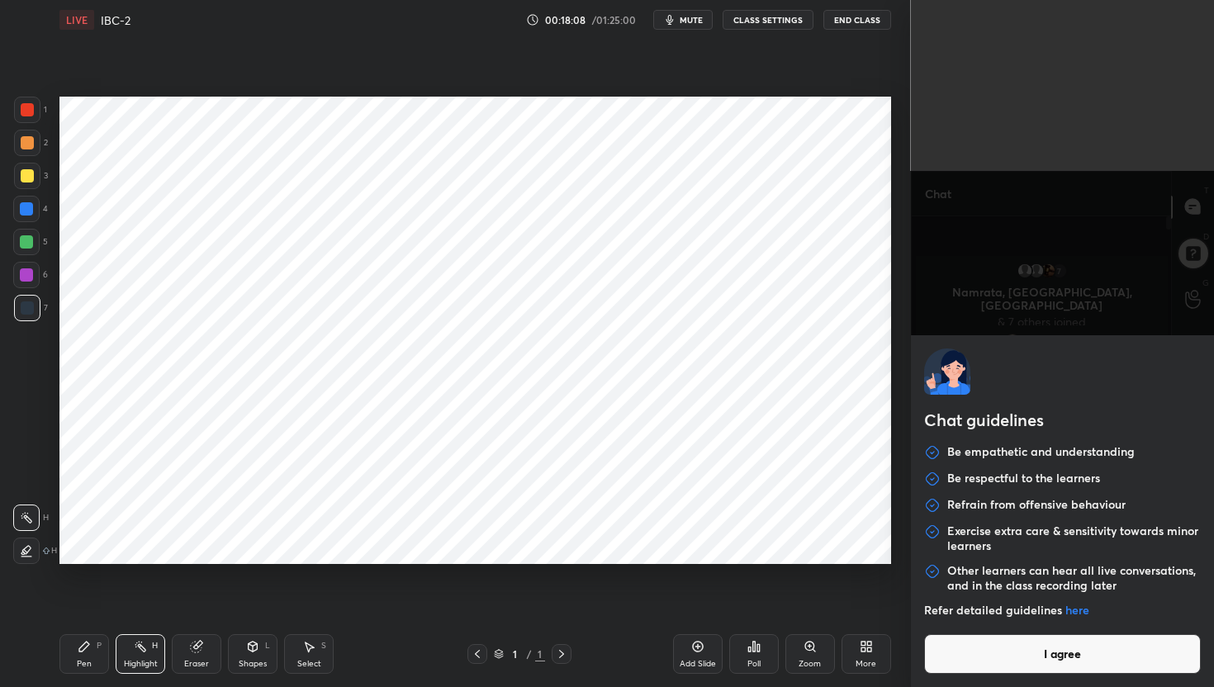  Describe the element at coordinates (140, 664) in the screenshot. I see `div: Highlight` at that location.